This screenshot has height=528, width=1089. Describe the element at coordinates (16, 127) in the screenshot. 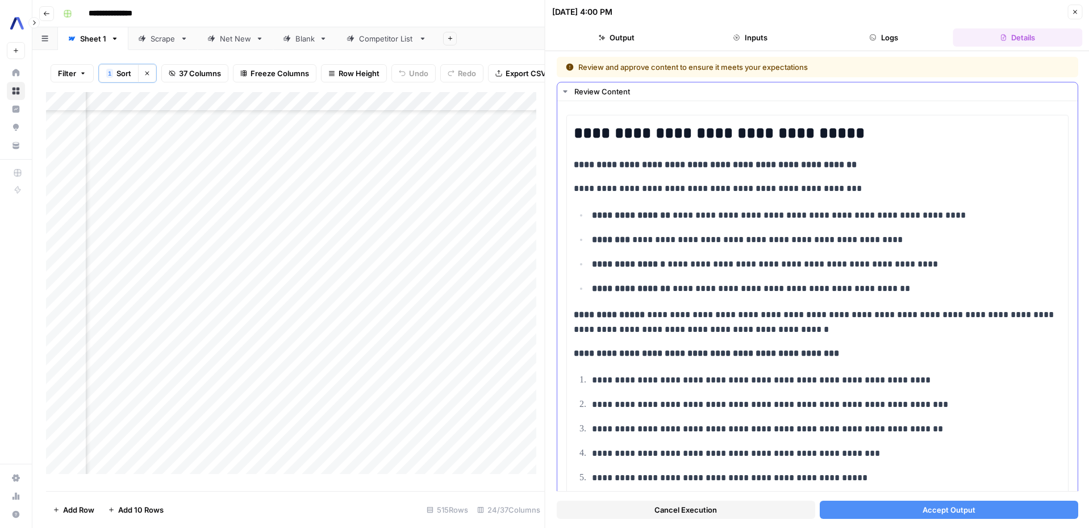

I see `a: Opportunities` at that location.